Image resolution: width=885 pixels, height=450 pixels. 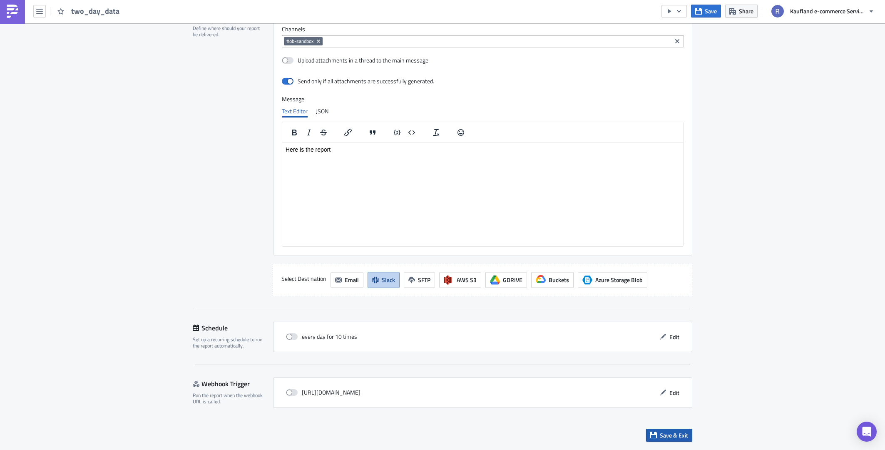 What do you see at coordinates (304, 279) in the screenshot?
I see `label: Select Destination` at bounding box center [304, 279].